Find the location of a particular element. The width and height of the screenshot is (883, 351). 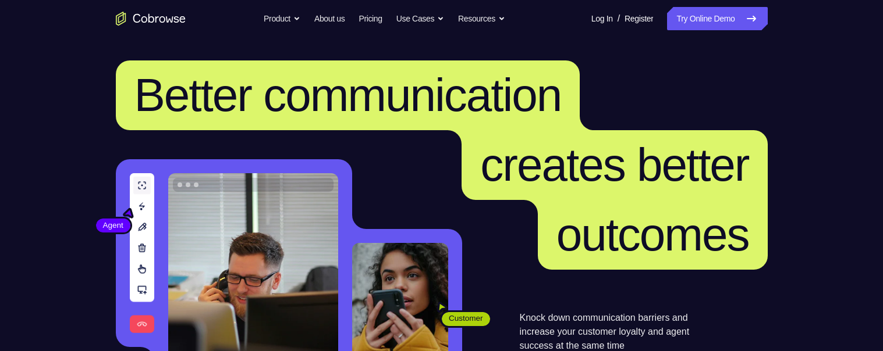

a: Go to the home page is located at coordinates (151, 19).